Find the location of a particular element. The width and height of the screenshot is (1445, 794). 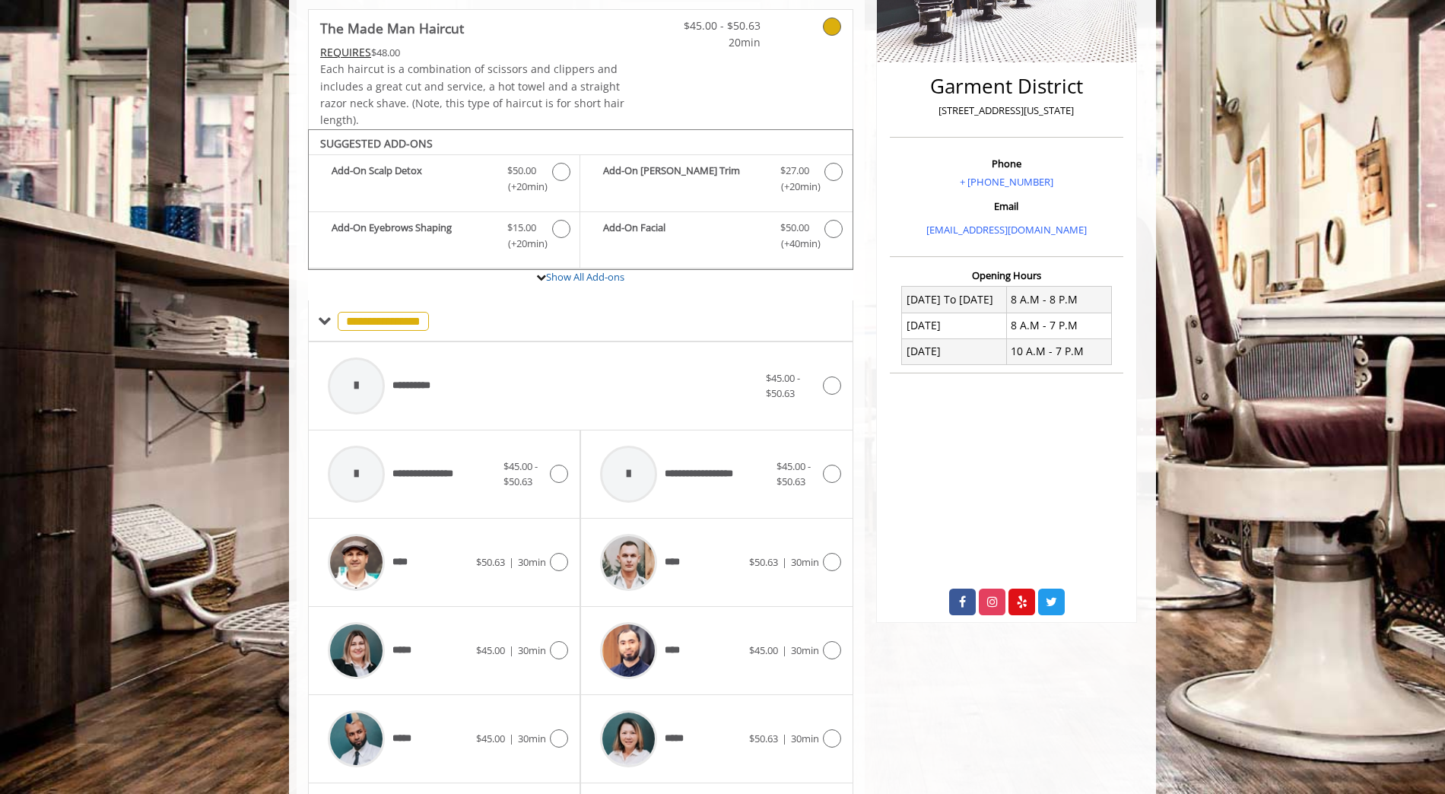

span: This service needs some Advance to be paid before we block your appointment is located at coordinates (345, 52).